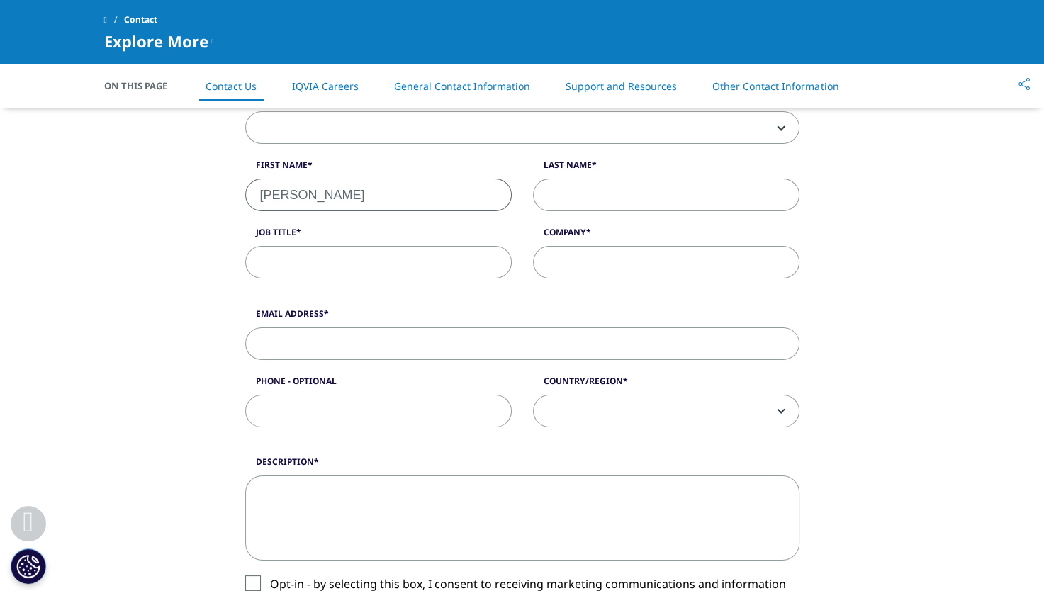 This screenshot has width=1044, height=591. Describe the element at coordinates (140, 20) in the screenshot. I see `span: Contact` at that location.